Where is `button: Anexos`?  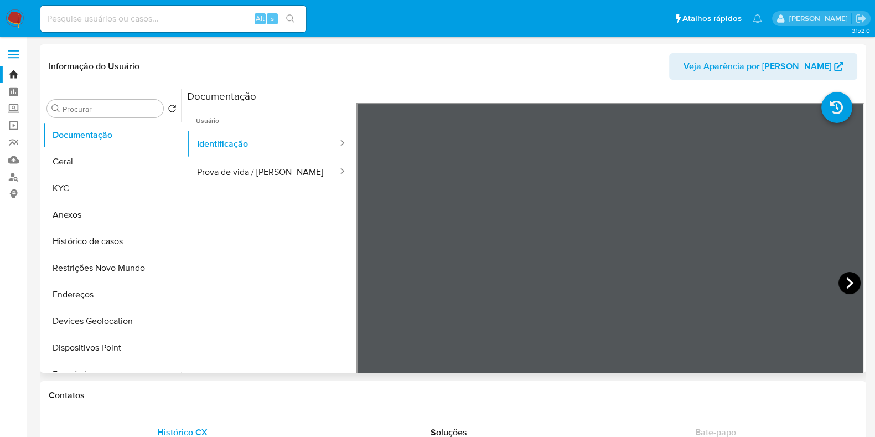
button: Anexos is located at coordinates (112, 215).